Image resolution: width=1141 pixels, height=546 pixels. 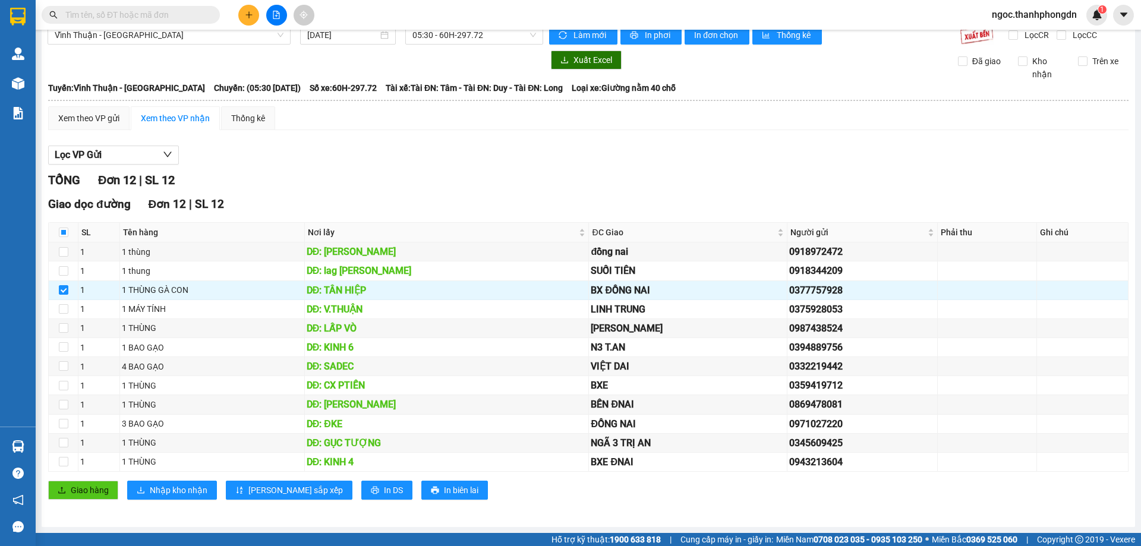 I want to click on span: Làm mới, so click(x=591, y=35).